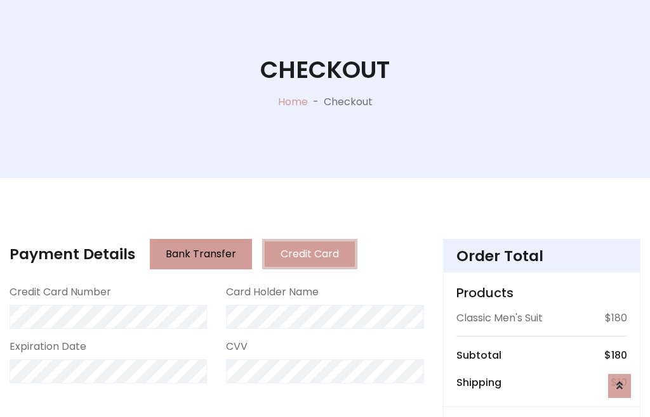 The image size is (650, 417). I want to click on h5: Products, so click(541, 293).